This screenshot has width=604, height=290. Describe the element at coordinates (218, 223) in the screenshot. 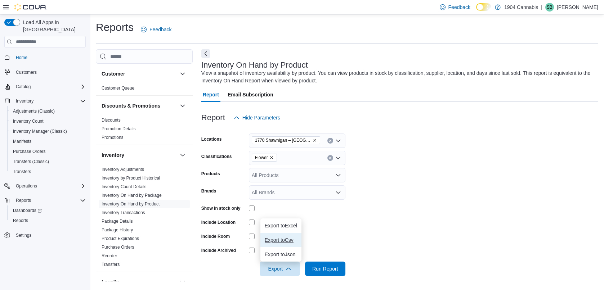

I see `label: Include Location` at that location.